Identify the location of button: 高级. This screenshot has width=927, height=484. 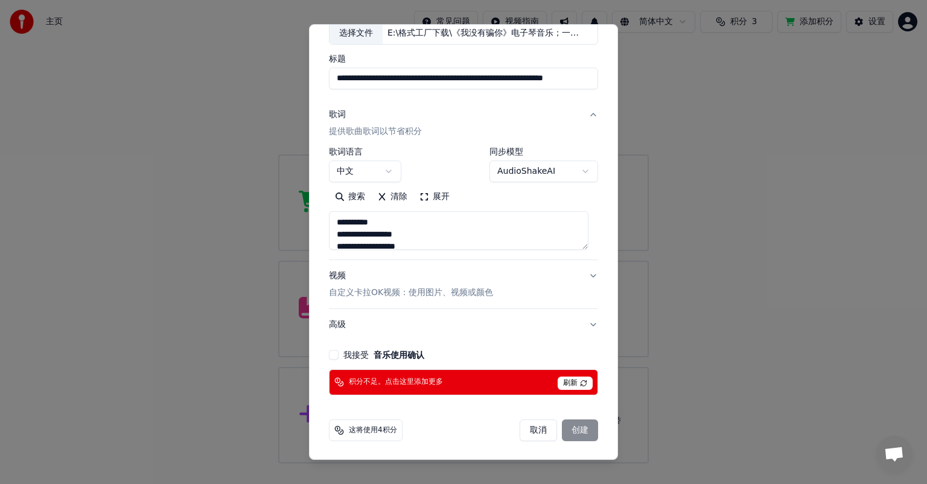
(463, 325).